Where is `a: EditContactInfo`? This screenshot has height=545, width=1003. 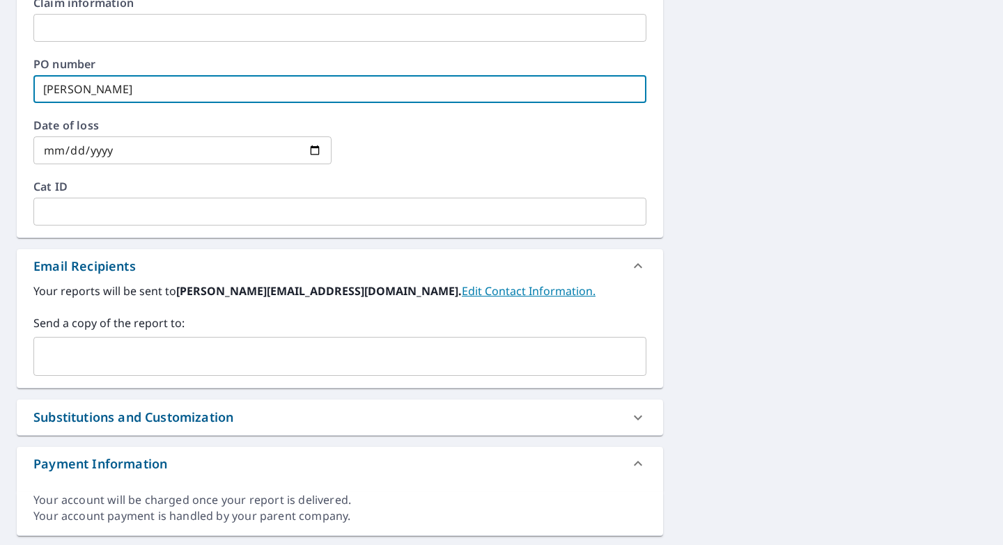
a: EditContactInfo is located at coordinates (529, 291).